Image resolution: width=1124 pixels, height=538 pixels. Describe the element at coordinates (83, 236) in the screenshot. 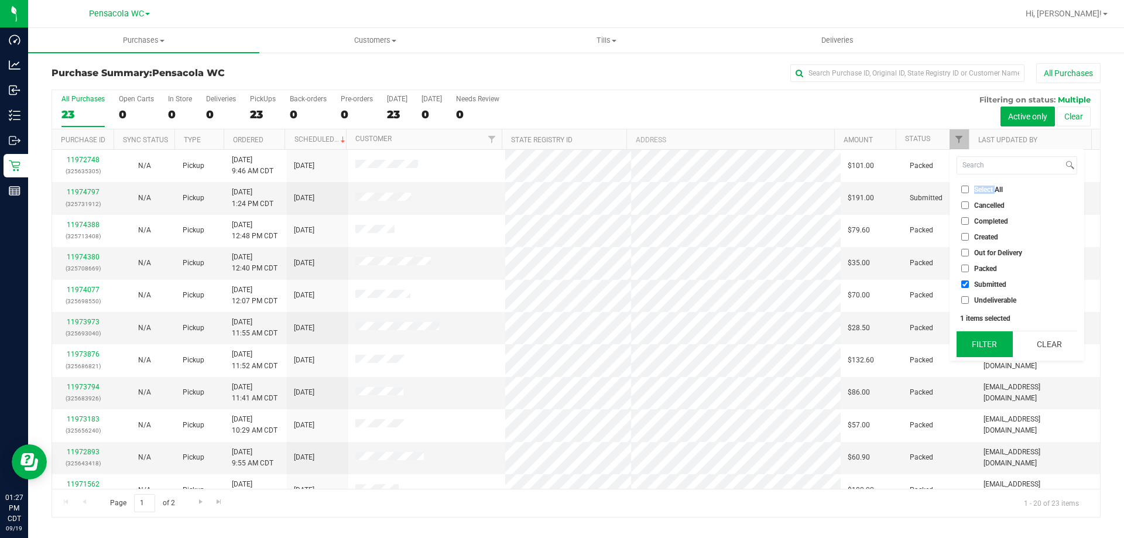

I see `p: (325713408)` at that location.